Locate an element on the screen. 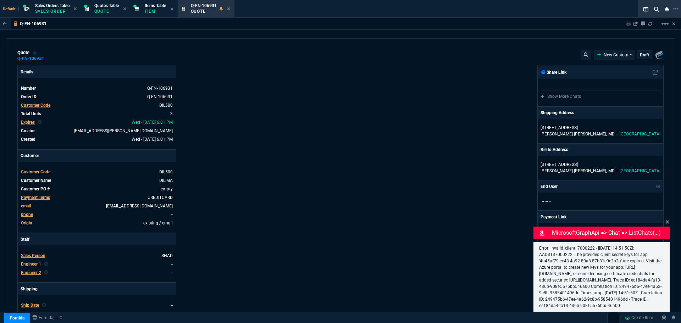 Image resolution: width=681 pixels, height=323 pixels. span: existing / email is located at coordinates (158, 223).